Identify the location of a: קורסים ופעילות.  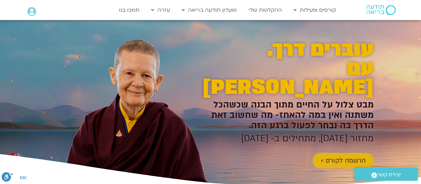
(315, 10).